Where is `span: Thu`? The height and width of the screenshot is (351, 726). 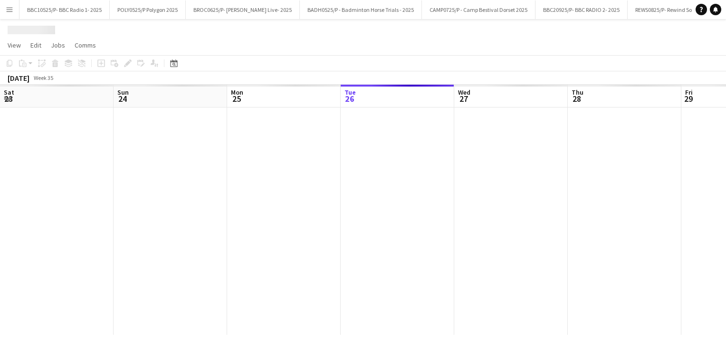 span: Thu is located at coordinates (578, 92).